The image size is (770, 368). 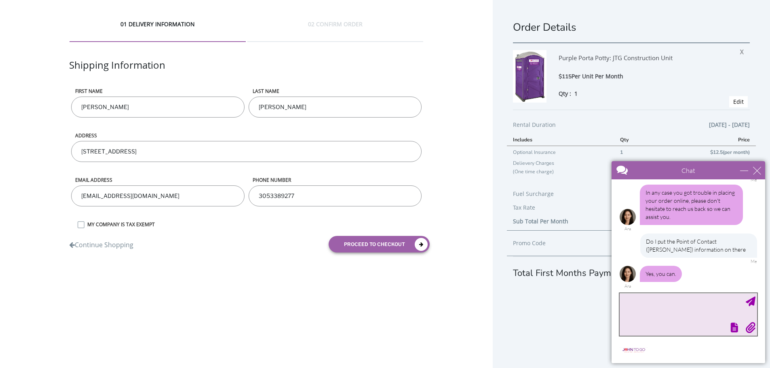 What do you see at coordinates (634, 152) in the screenshot?
I see `td: 1` at bounding box center [634, 152].